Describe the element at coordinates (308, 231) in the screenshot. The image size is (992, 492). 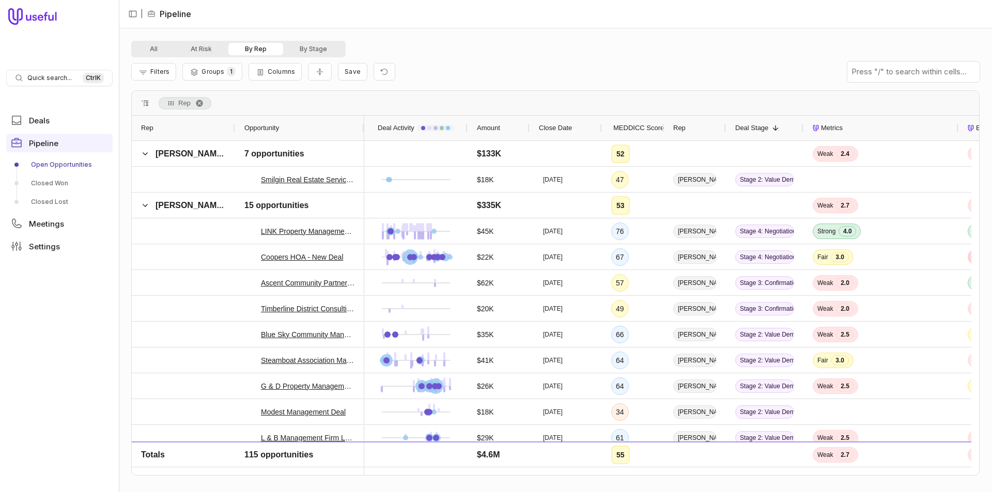
I see `a: LINK Property Management - New Deal` at that location.